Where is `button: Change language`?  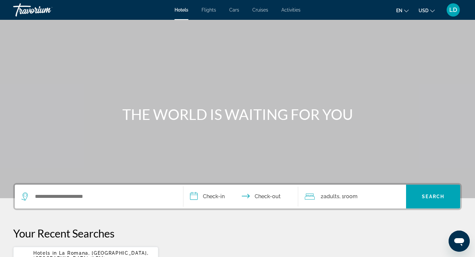
button: Change language is located at coordinates (403, 10).